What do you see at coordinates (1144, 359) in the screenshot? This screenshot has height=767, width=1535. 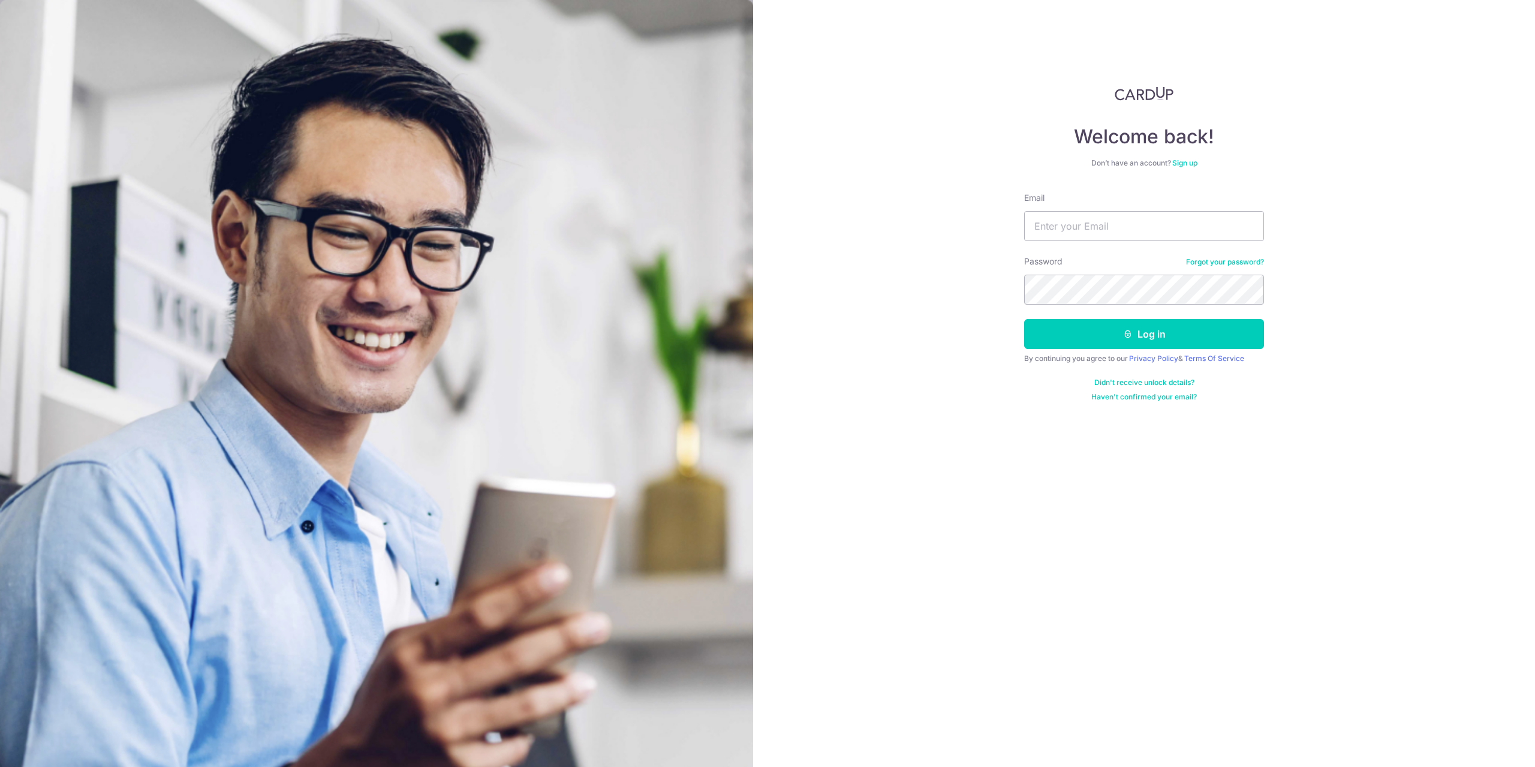 I see `div: By continuing you agree to our &` at bounding box center [1144, 359].